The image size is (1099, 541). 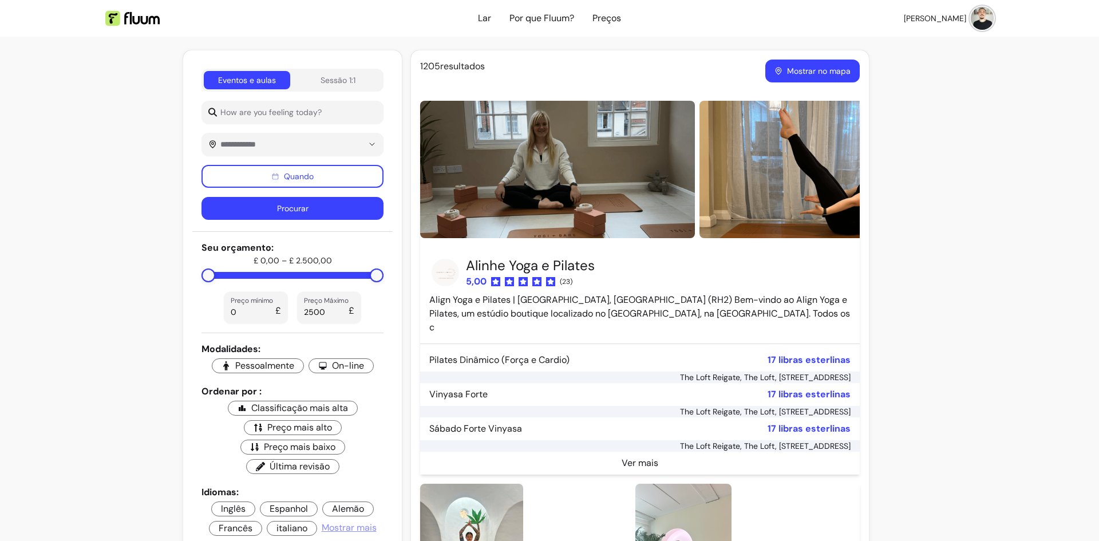 What do you see at coordinates (299, 176) in the screenshot?
I see `font: Quando` at bounding box center [299, 176].